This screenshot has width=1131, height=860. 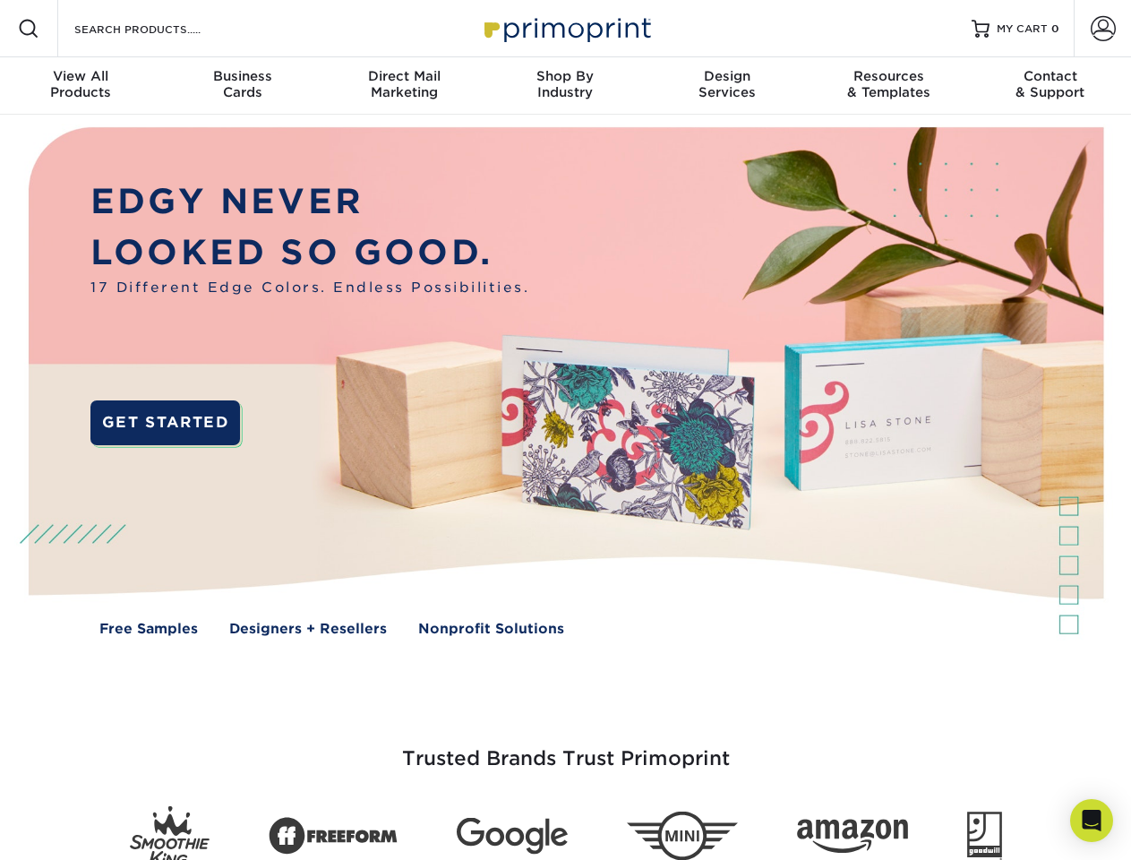 What do you see at coordinates (1022, 29) in the screenshot?
I see `span: MY CART` at bounding box center [1022, 29].